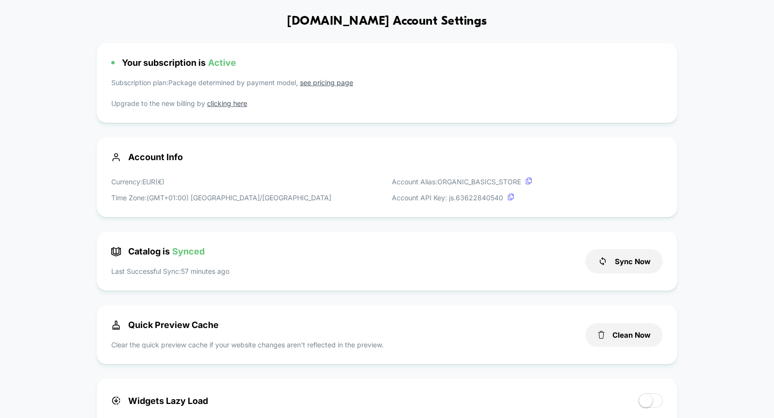  What do you see at coordinates (247, 344) in the screenshot?
I see `p: Clear the quick preview cache if your website changes aren’t reflected in the preview.` at bounding box center [247, 344].